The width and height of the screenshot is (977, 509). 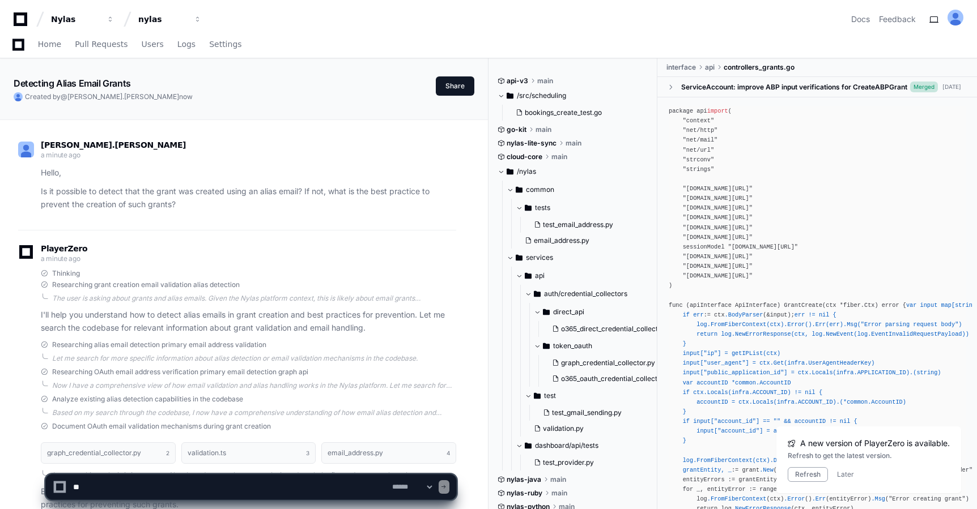 What do you see at coordinates (152, 44) in the screenshot?
I see `span: Users` at bounding box center [152, 44].